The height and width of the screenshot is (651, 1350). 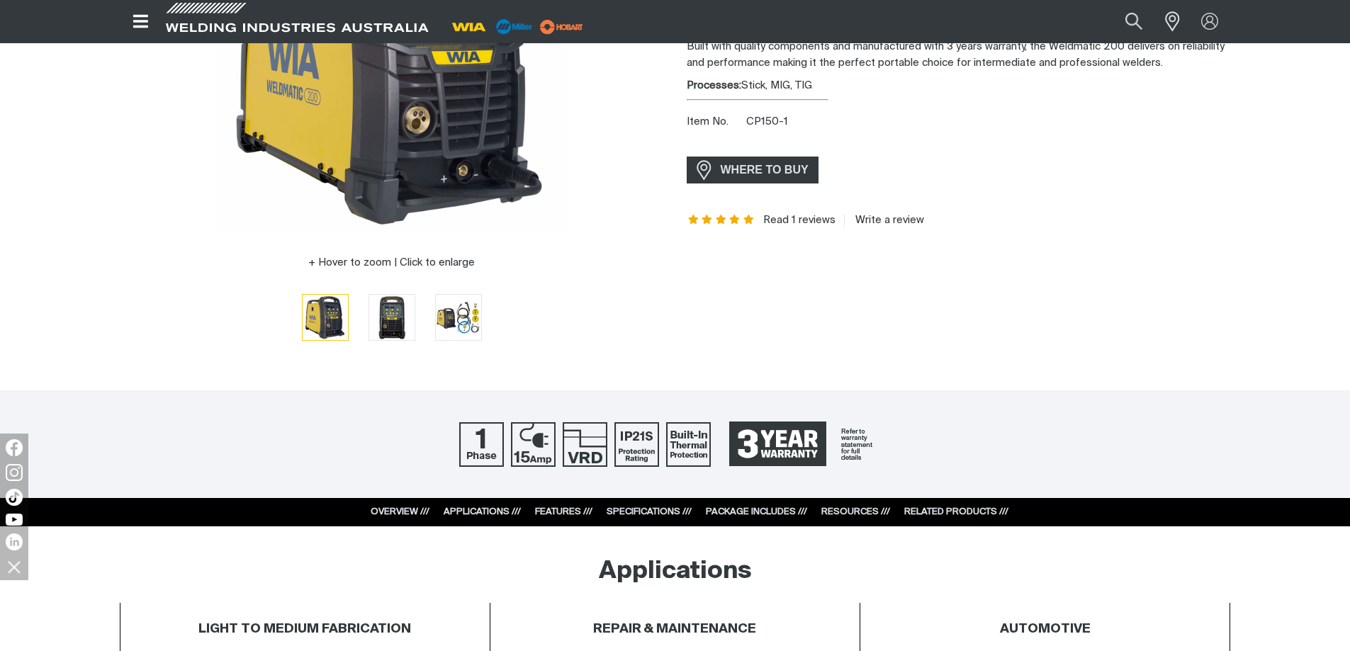 I want to click on span: CP150-1, so click(x=767, y=121).